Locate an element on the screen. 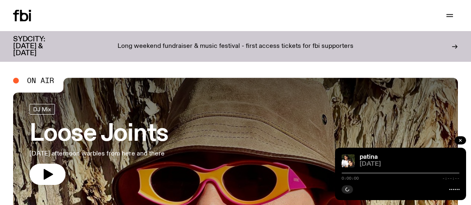  a: patina is located at coordinates (369, 157).